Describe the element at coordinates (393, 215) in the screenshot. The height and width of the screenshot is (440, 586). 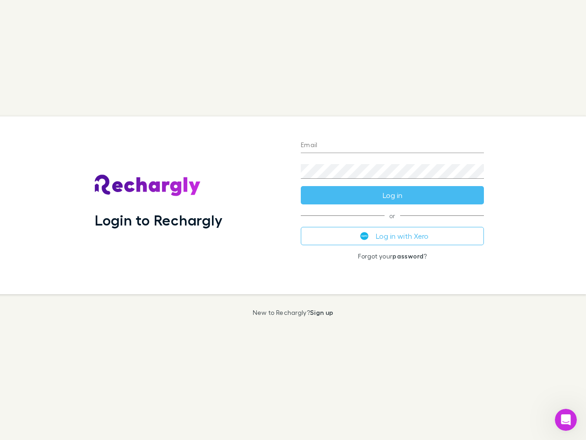
I see `span: or` at that location.